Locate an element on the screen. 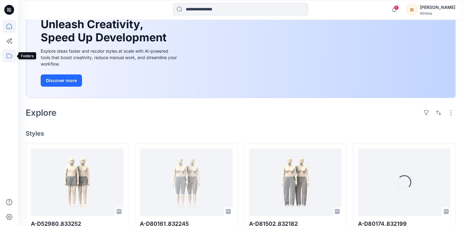 This screenshot has width=463, height=226. div: Athleta is located at coordinates (437, 13).